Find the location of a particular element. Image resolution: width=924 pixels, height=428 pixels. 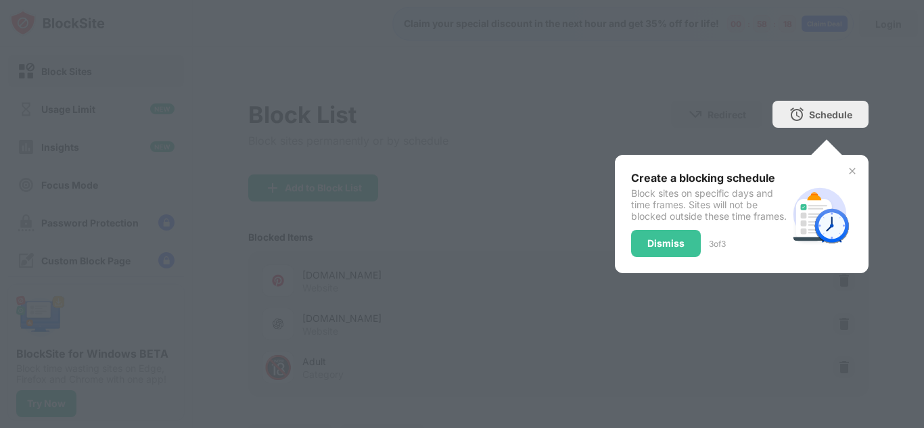

div: Dismiss is located at coordinates (666, 244).